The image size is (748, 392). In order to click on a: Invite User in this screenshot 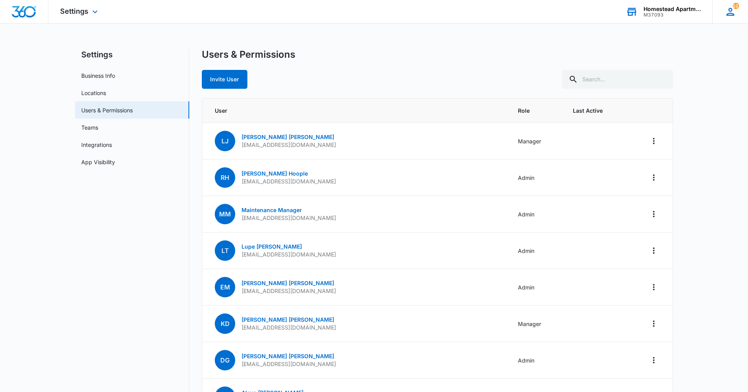, I will do `click(225, 79)`.